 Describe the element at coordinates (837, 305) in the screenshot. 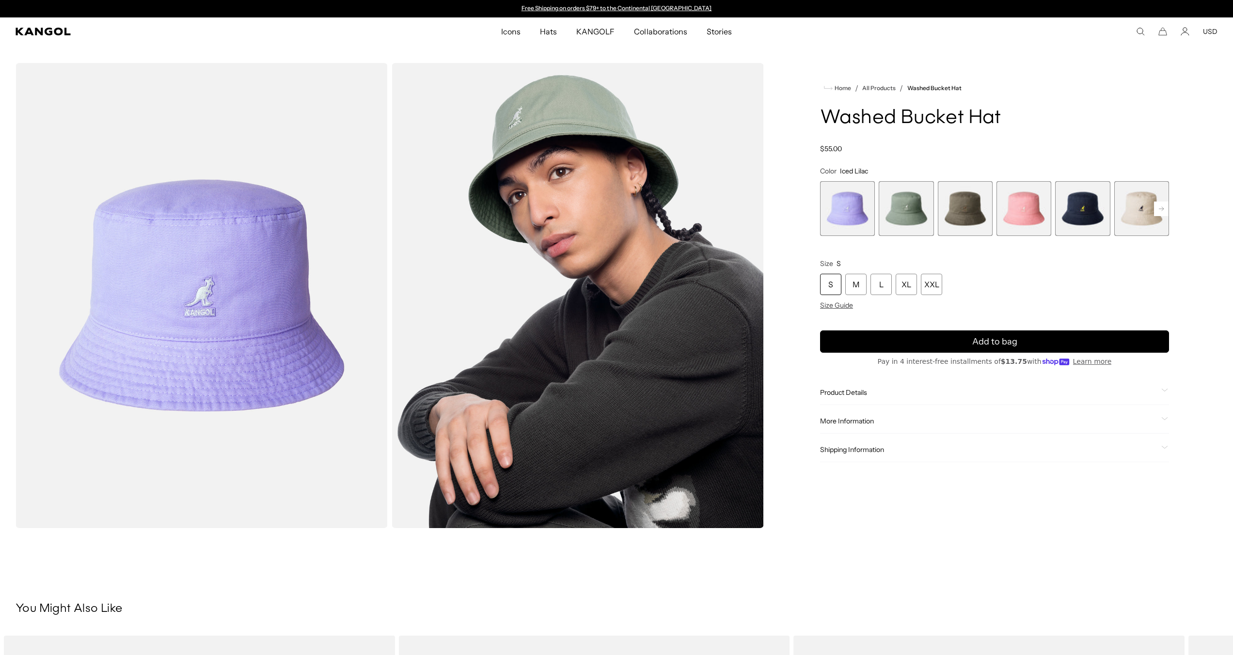

I see `span: Size Guide` at that location.